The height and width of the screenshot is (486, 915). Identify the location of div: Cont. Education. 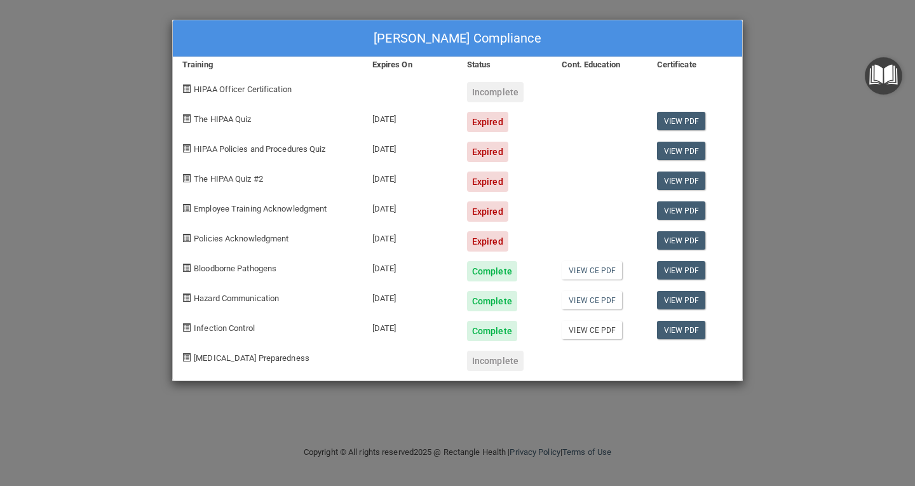
(599, 65).